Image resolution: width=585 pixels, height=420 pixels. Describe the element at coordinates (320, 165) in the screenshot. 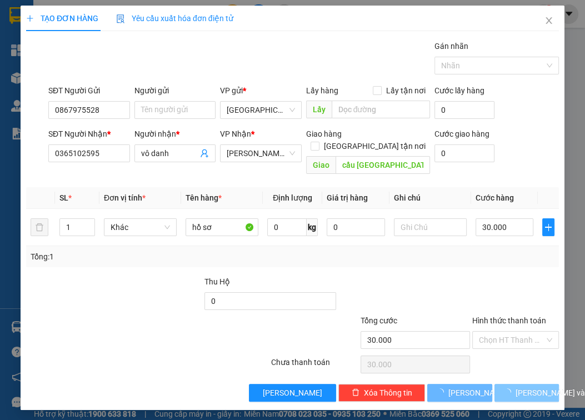

I see `span: Giao` at that location.